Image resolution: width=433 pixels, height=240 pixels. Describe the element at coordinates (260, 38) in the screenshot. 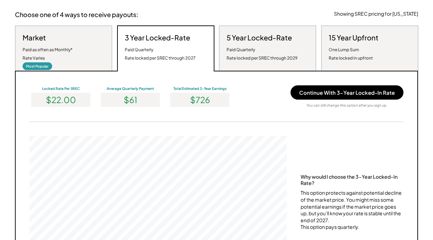

I see `h3: 5 Year Locked-Rate` at that location.